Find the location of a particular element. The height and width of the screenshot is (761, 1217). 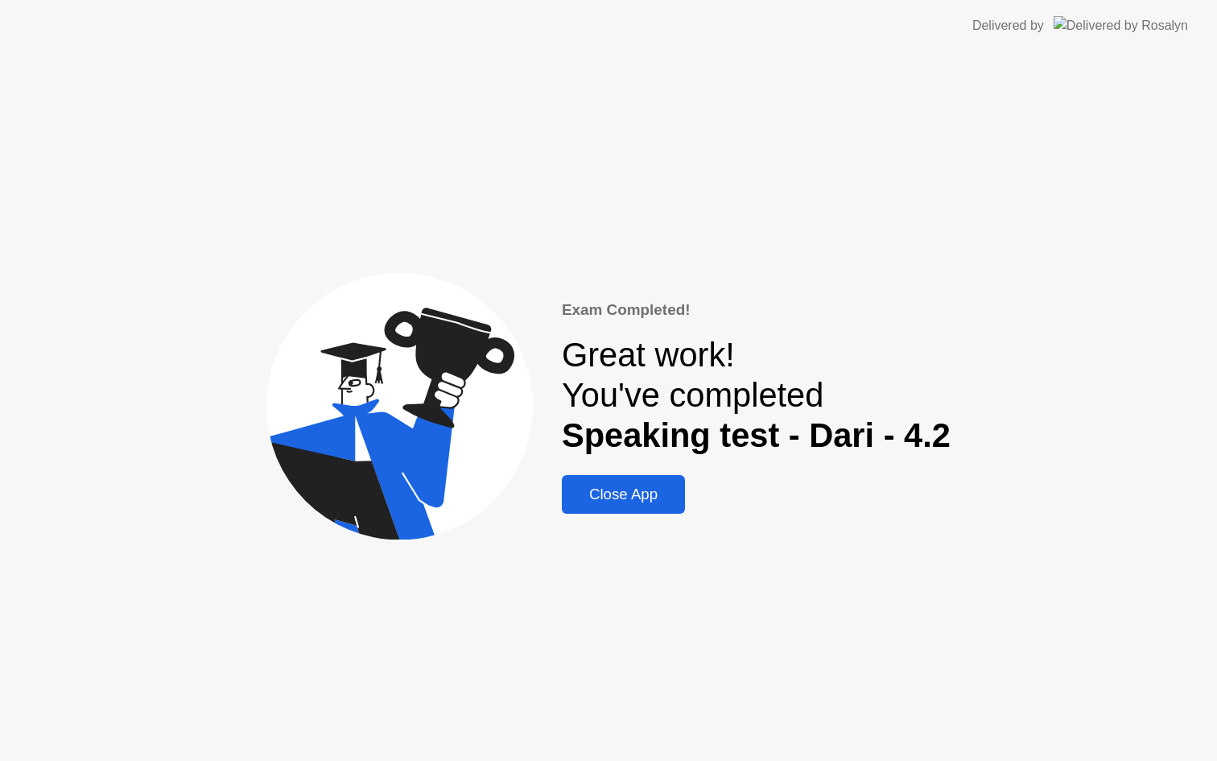

button: Close App is located at coordinates (623, 494).